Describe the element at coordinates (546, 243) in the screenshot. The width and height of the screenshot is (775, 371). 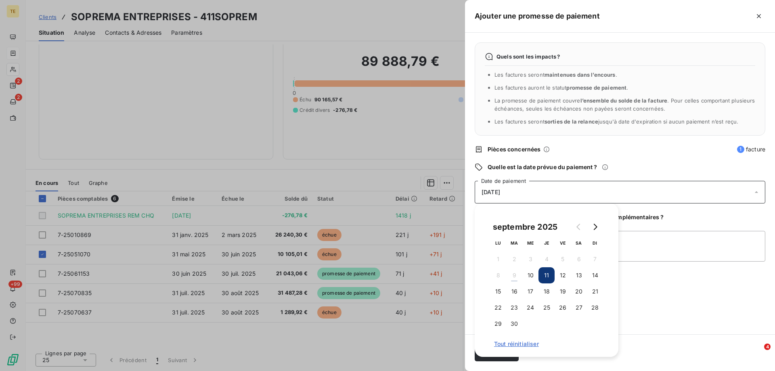
I see `th: jeudi` at that location.